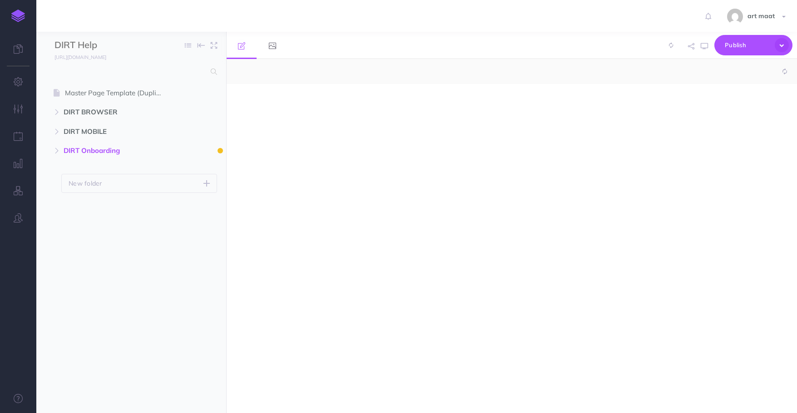 This screenshot has width=797, height=413. I want to click on p: New folder, so click(85, 184).